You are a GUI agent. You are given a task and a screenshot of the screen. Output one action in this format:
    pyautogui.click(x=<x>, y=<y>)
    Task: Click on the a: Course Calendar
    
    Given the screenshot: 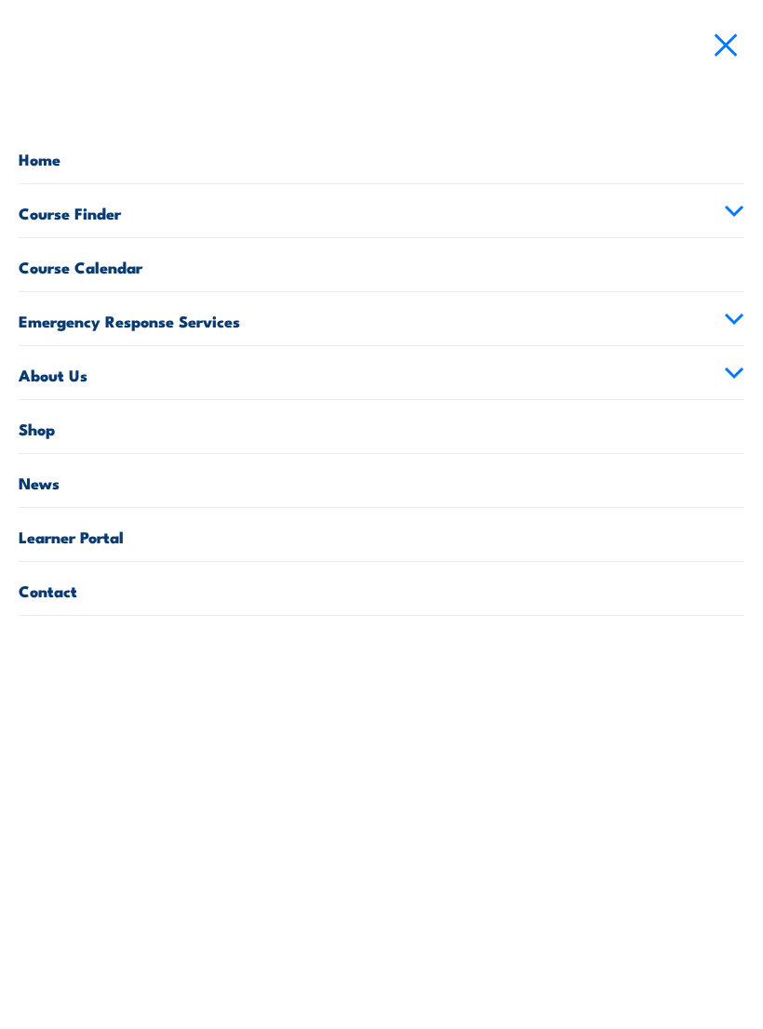 What is the action you would take?
    pyautogui.click(x=382, y=264)
    